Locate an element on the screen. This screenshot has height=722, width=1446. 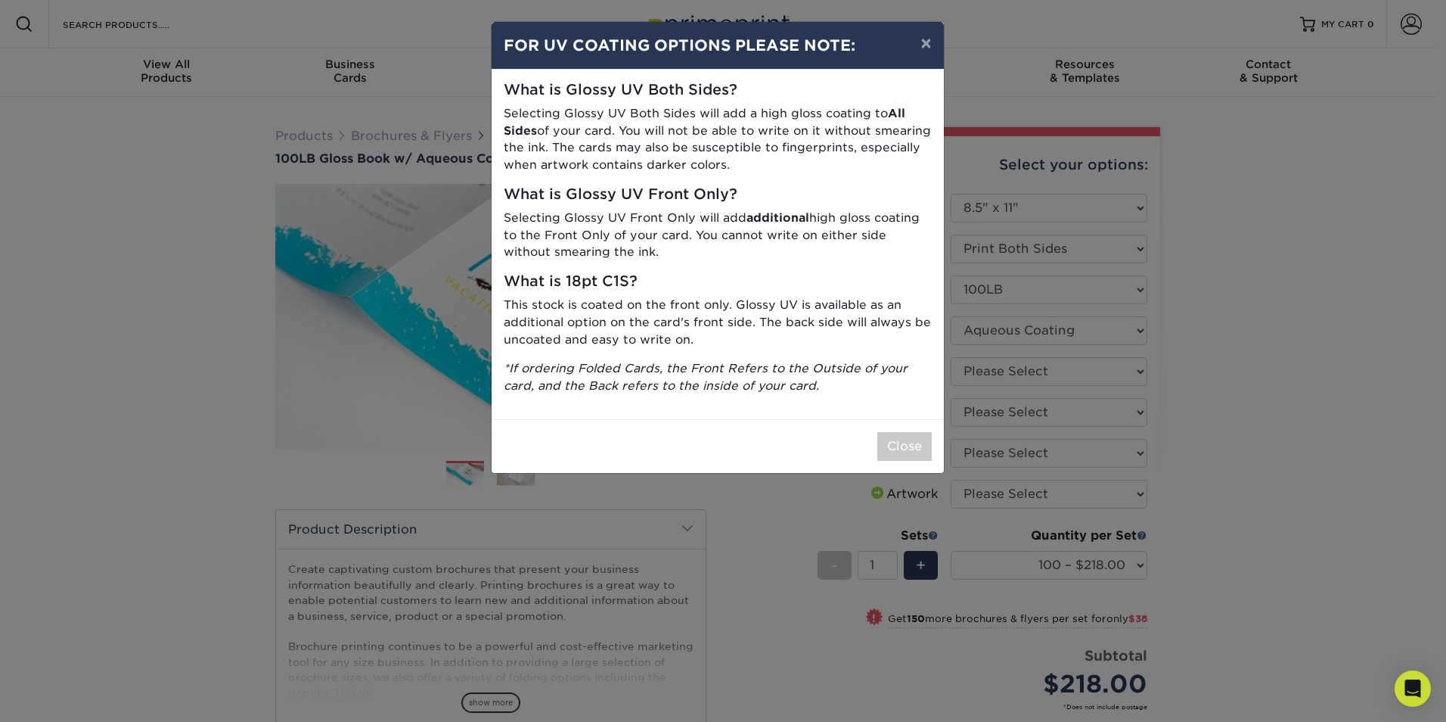
p: This stock is coated on the front only. Glossy UV is available as an additional option on the car... is located at coordinates (718, 322).